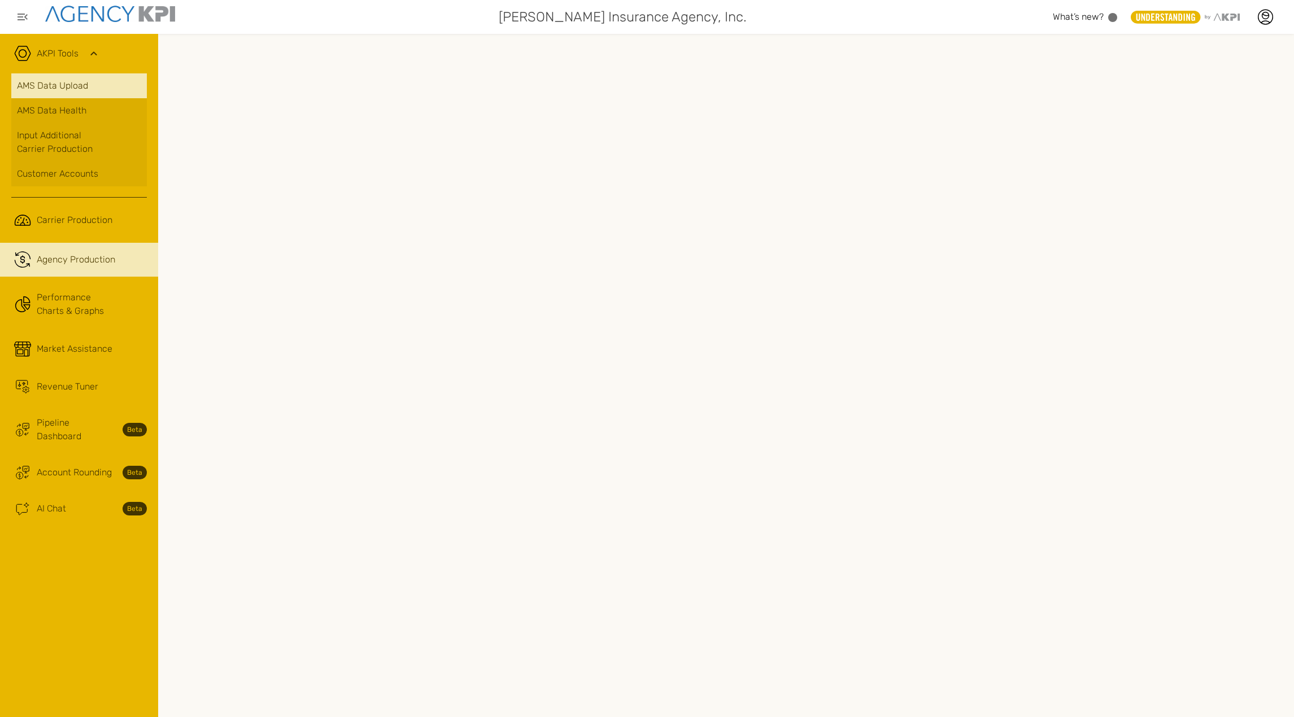  What do you see at coordinates (79, 111) in the screenshot?
I see `a: AMS Data Health` at bounding box center [79, 111].